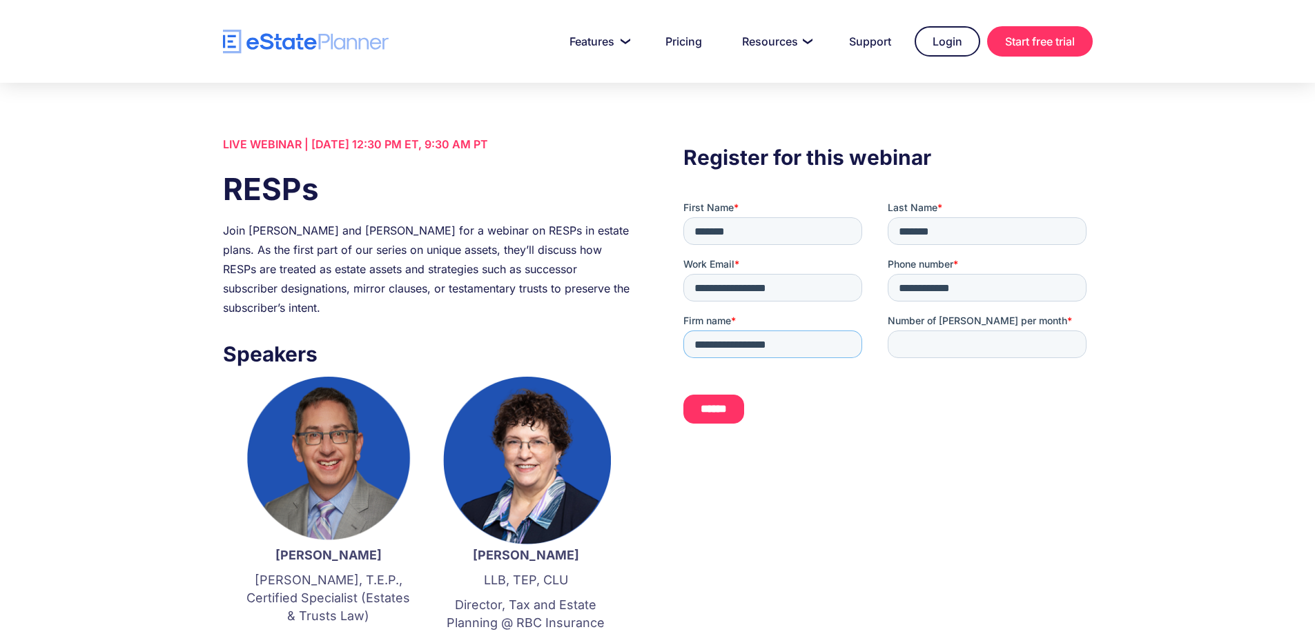 The image size is (1315, 634). I want to click on a: Resources, so click(775, 41).